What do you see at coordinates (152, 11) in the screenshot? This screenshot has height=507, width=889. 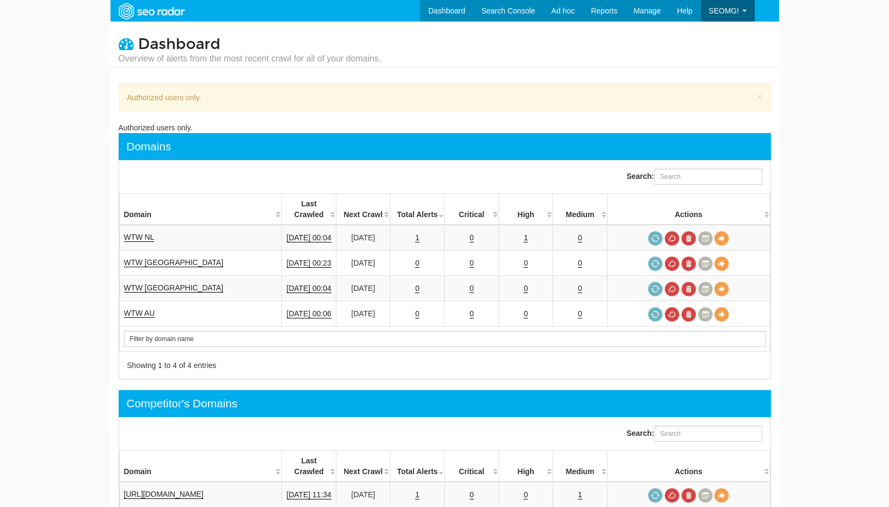 I see `img: SEORadar` at bounding box center [152, 11].